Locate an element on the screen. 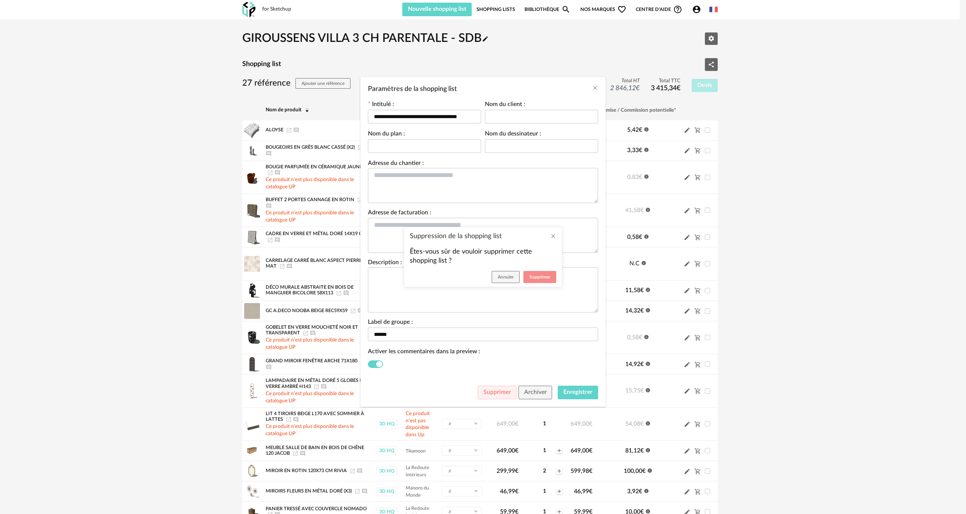  span: Supprimer is located at coordinates (540, 277).